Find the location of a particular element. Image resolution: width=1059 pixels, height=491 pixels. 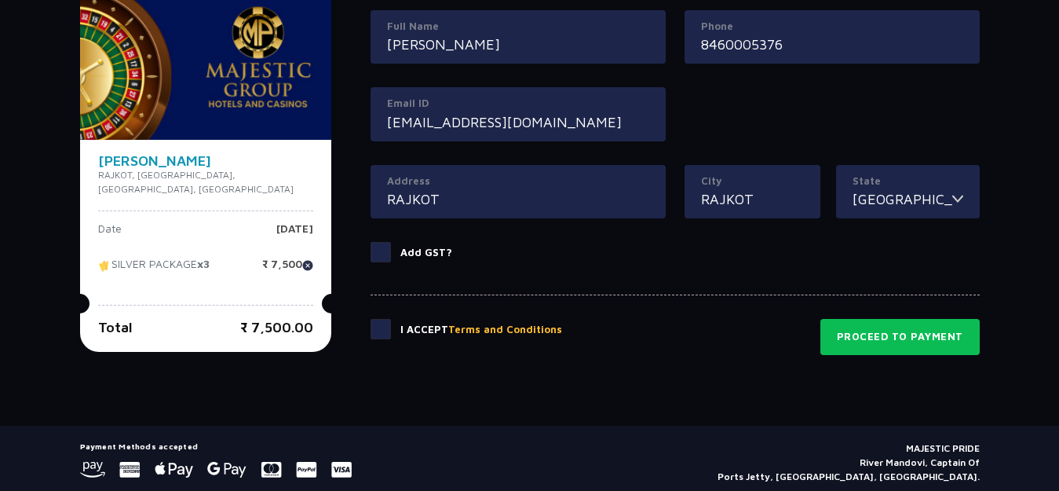

label: City is located at coordinates (752, 181).